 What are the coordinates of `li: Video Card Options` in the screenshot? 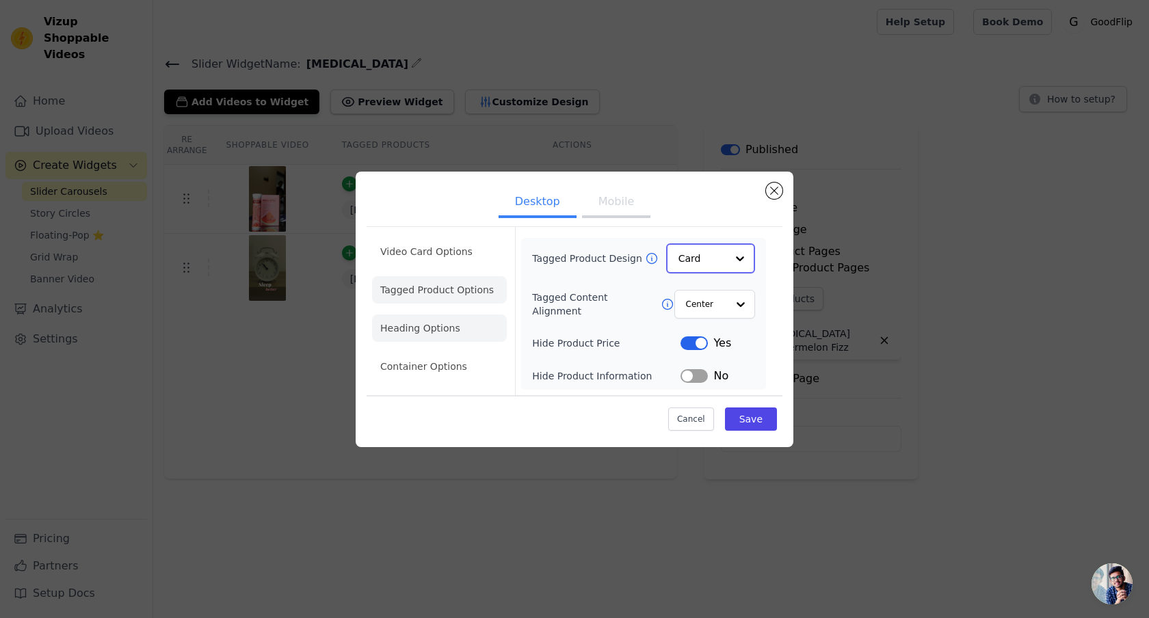 It's located at (439, 252).